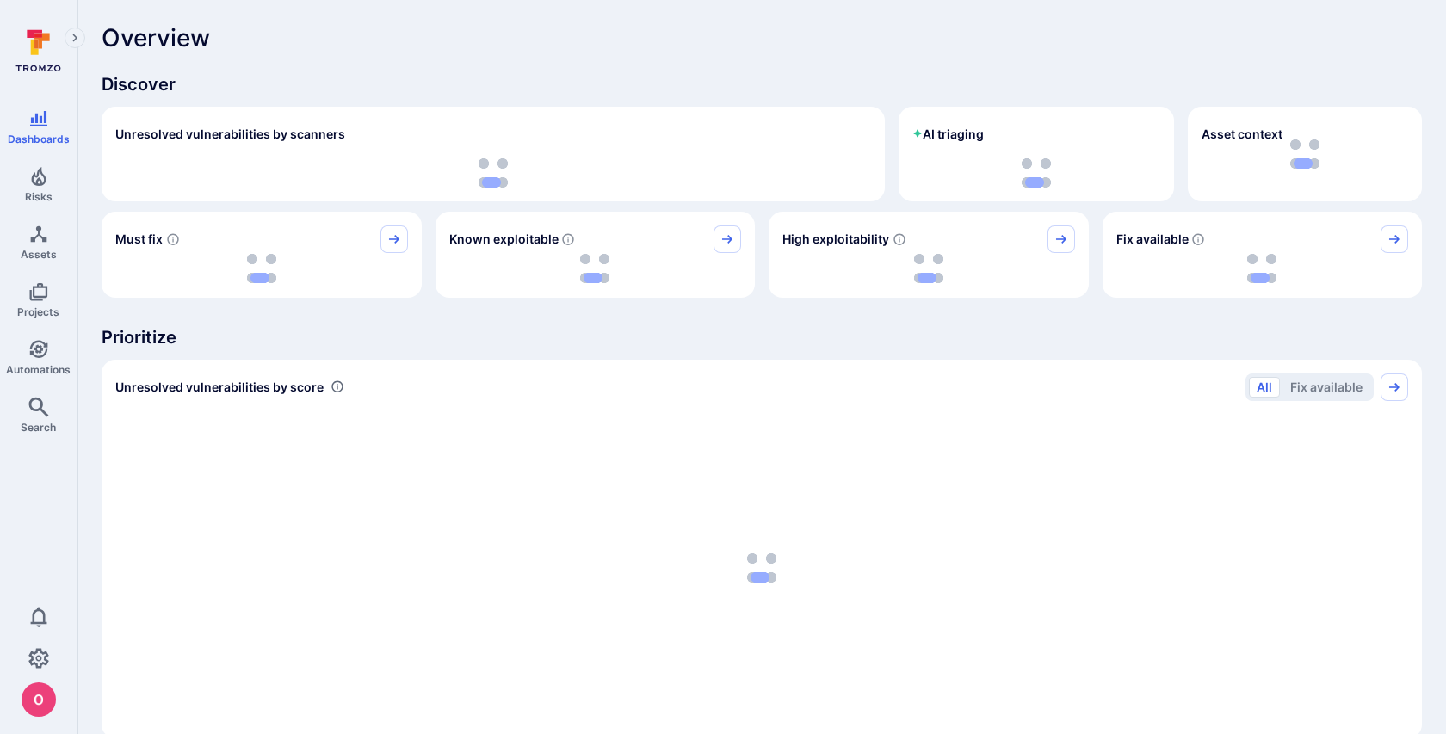  I want to click on span: Search, so click(38, 427).